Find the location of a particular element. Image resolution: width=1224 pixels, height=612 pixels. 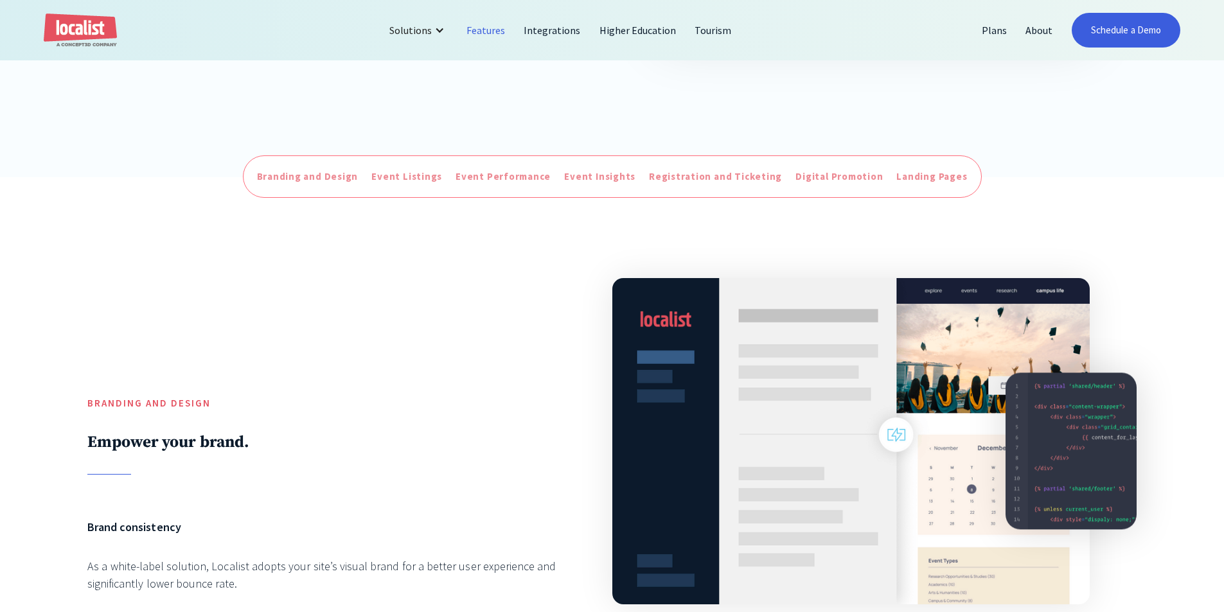

div: Registration and Ticketing is located at coordinates (715, 177).